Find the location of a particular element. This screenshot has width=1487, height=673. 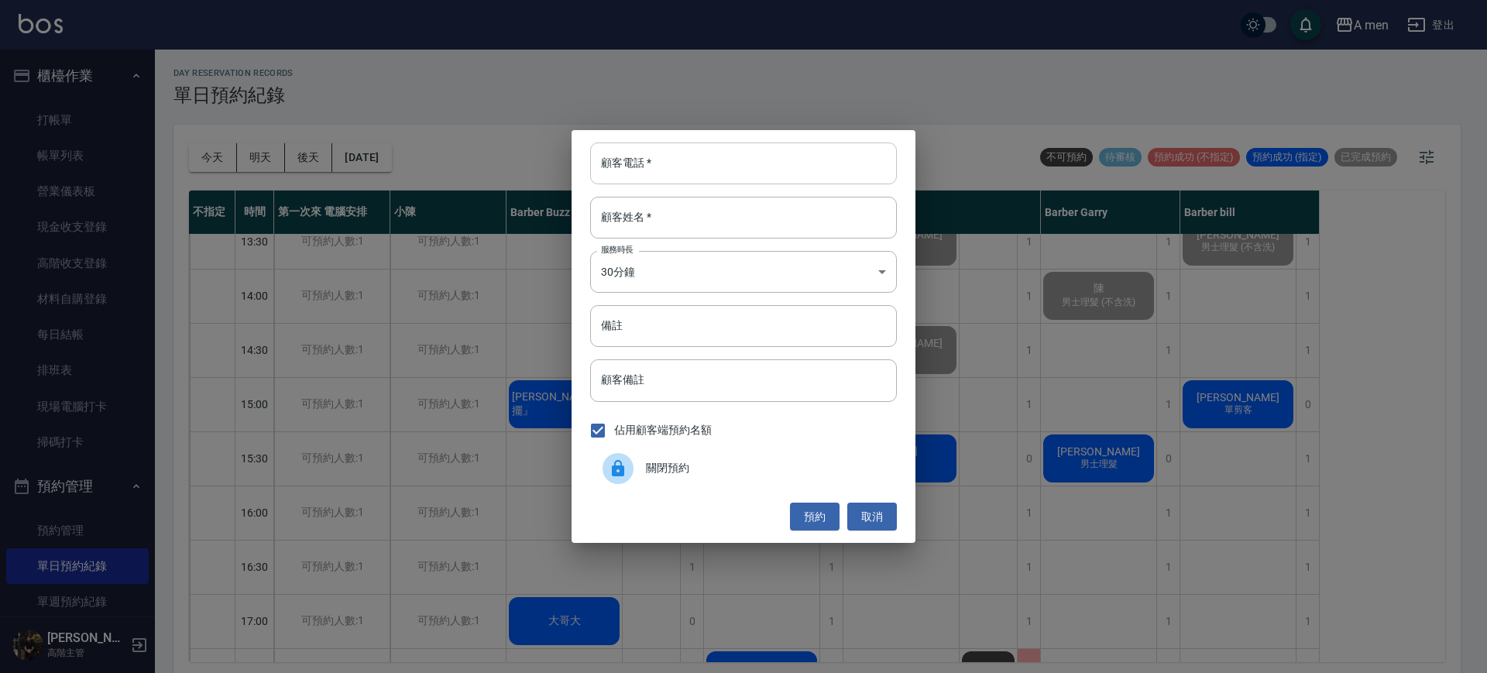

div: 關閉預約 is located at coordinates (744, 469).